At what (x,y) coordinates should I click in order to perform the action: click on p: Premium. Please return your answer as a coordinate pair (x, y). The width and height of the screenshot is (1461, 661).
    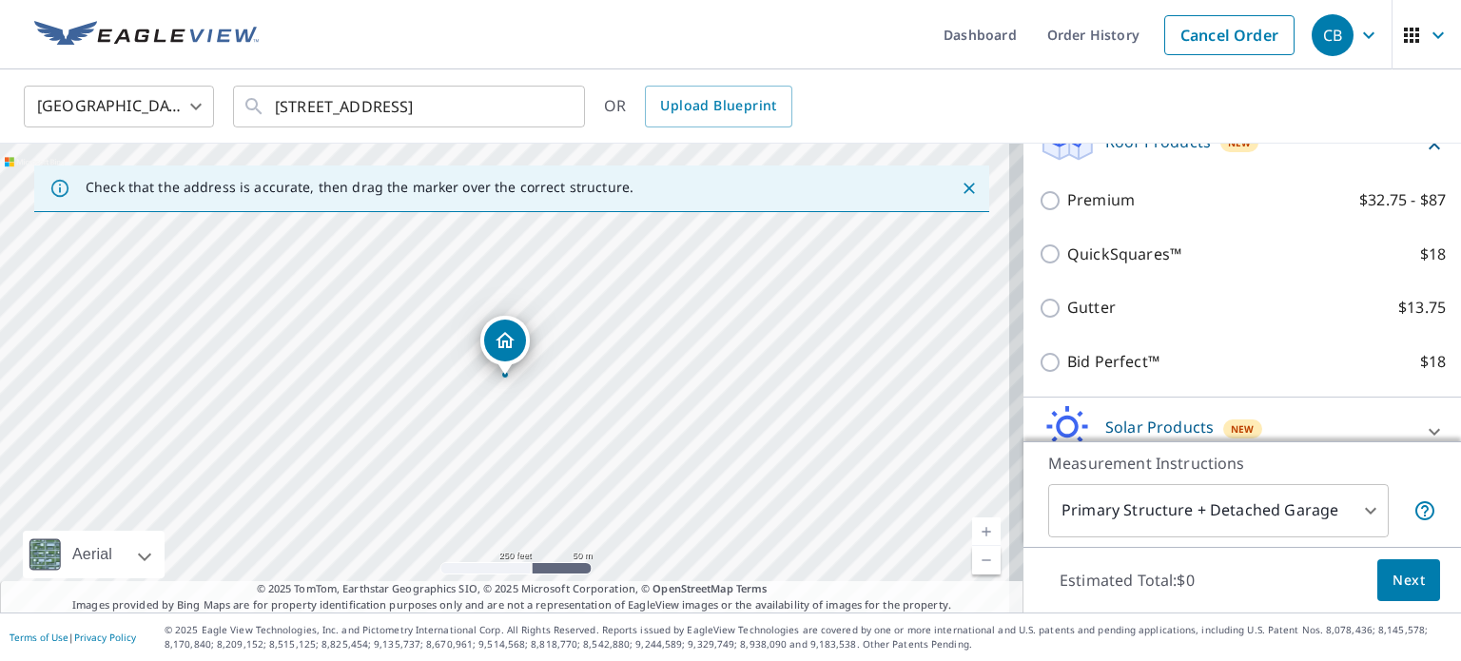
    Looking at the image, I should click on (1101, 200).